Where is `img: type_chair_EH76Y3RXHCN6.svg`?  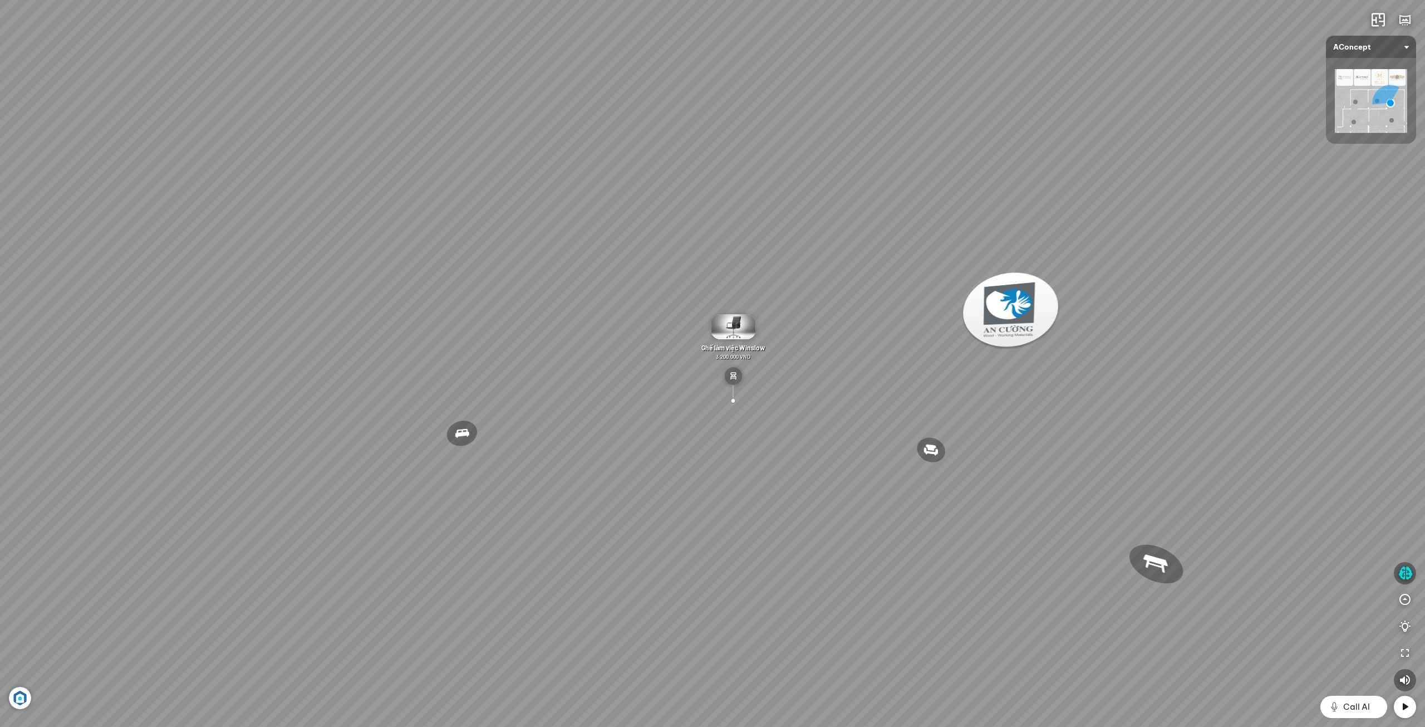 img: type_chair_EH76Y3RXHCN6.svg is located at coordinates (733, 376).